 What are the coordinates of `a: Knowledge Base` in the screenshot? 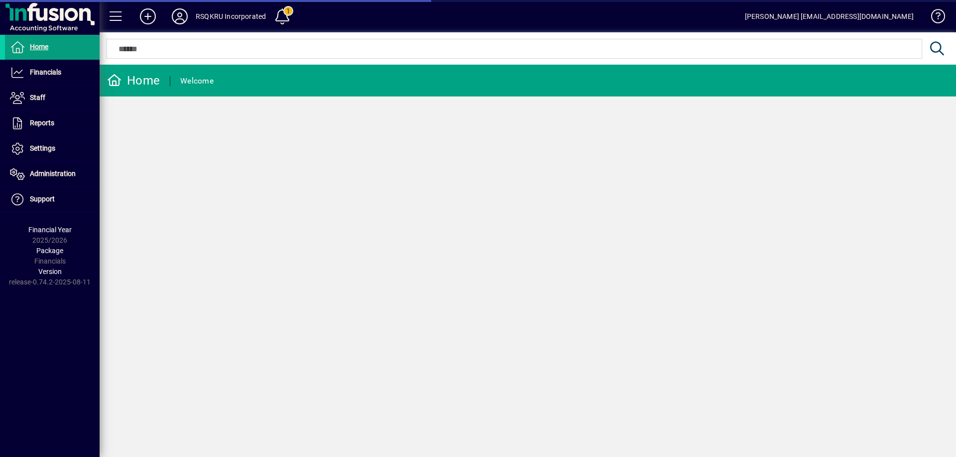 It's located at (933, 18).